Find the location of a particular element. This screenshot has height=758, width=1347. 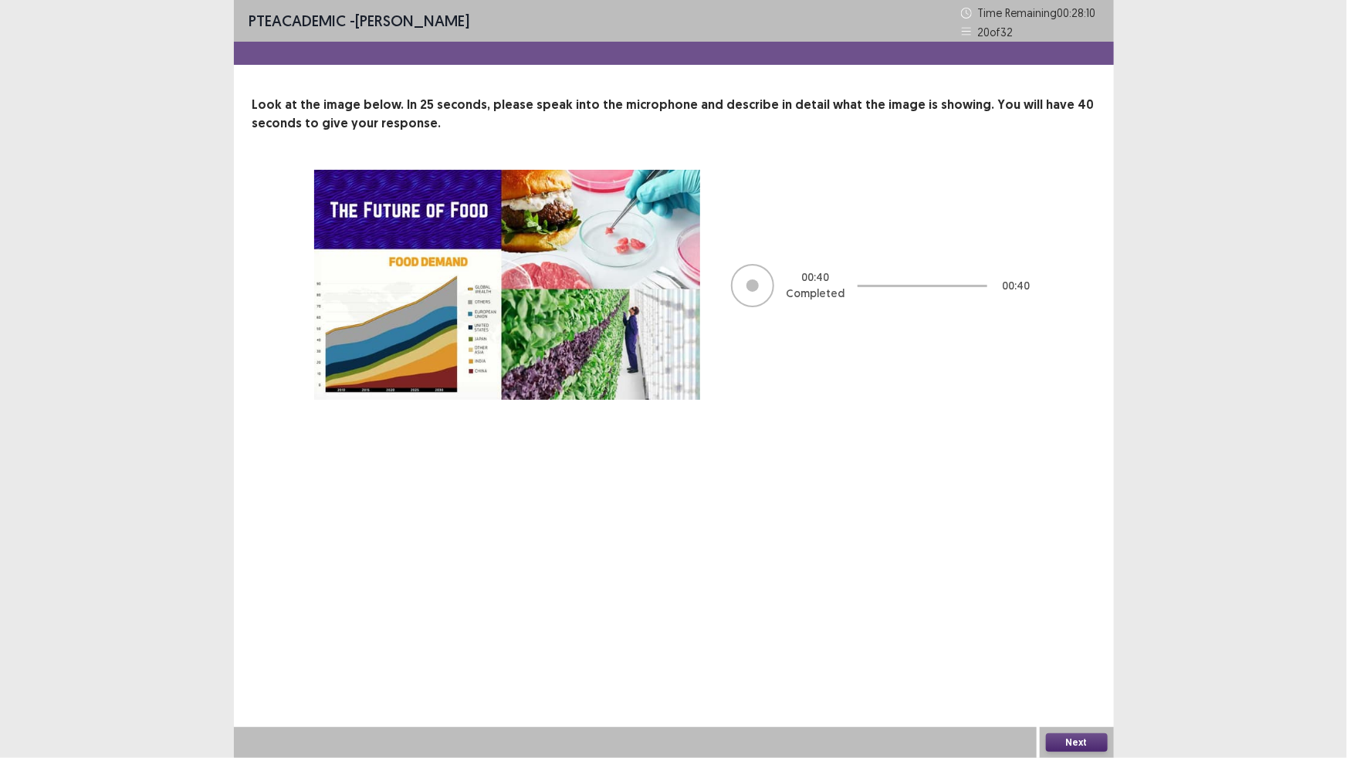

p: 20 of 32 is located at coordinates (996, 32).